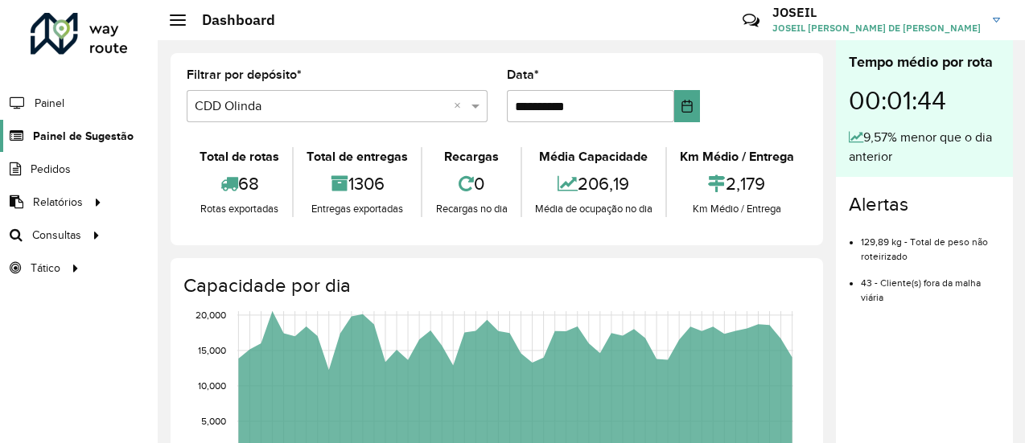  Describe the element at coordinates (49, 103) in the screenshot. I see `span: Painel` at that location.